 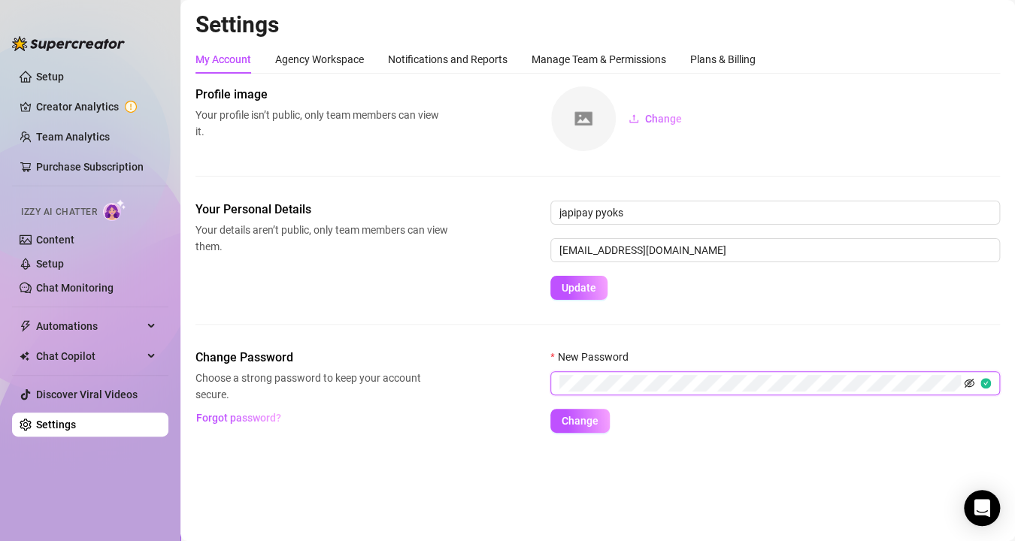 I want to click on a: Content, so click(x=55, y=240).